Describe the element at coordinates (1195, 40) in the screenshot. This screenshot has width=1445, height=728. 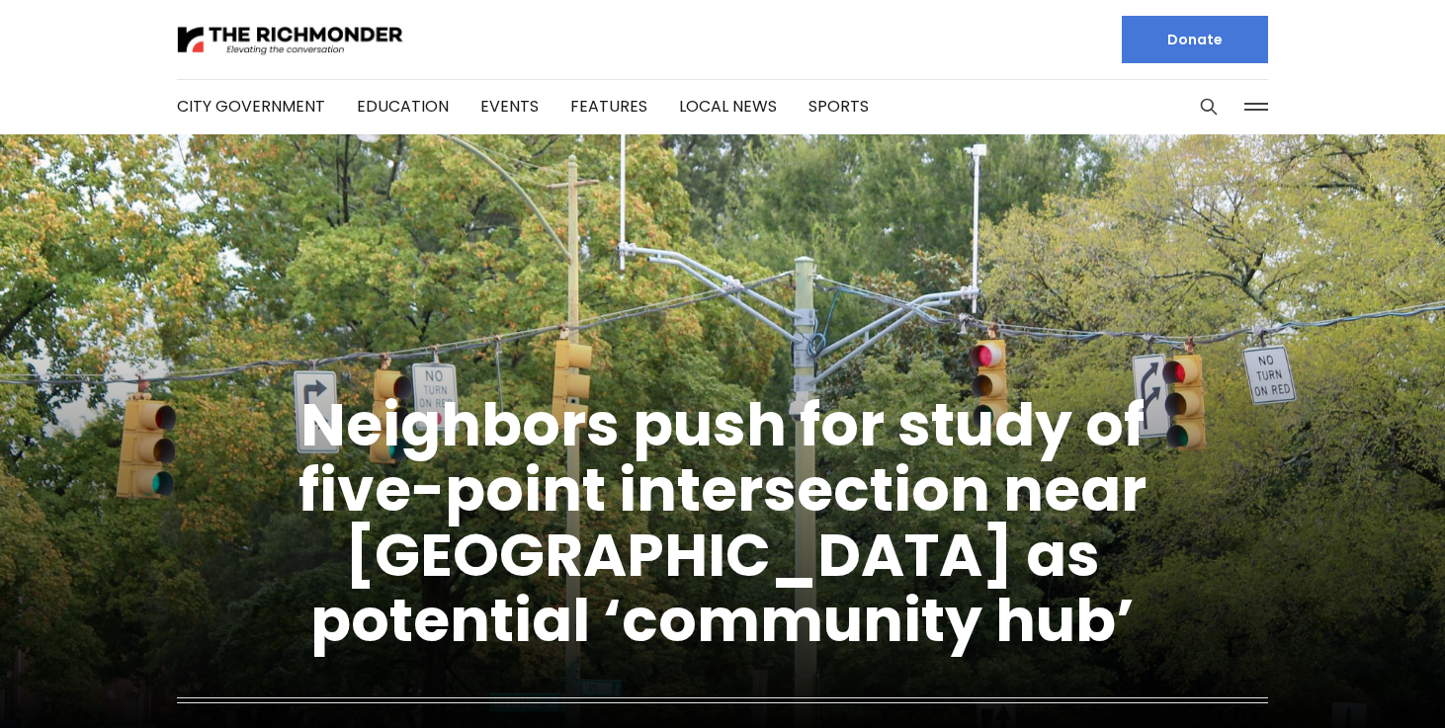
I see `a: Donate` at that location.